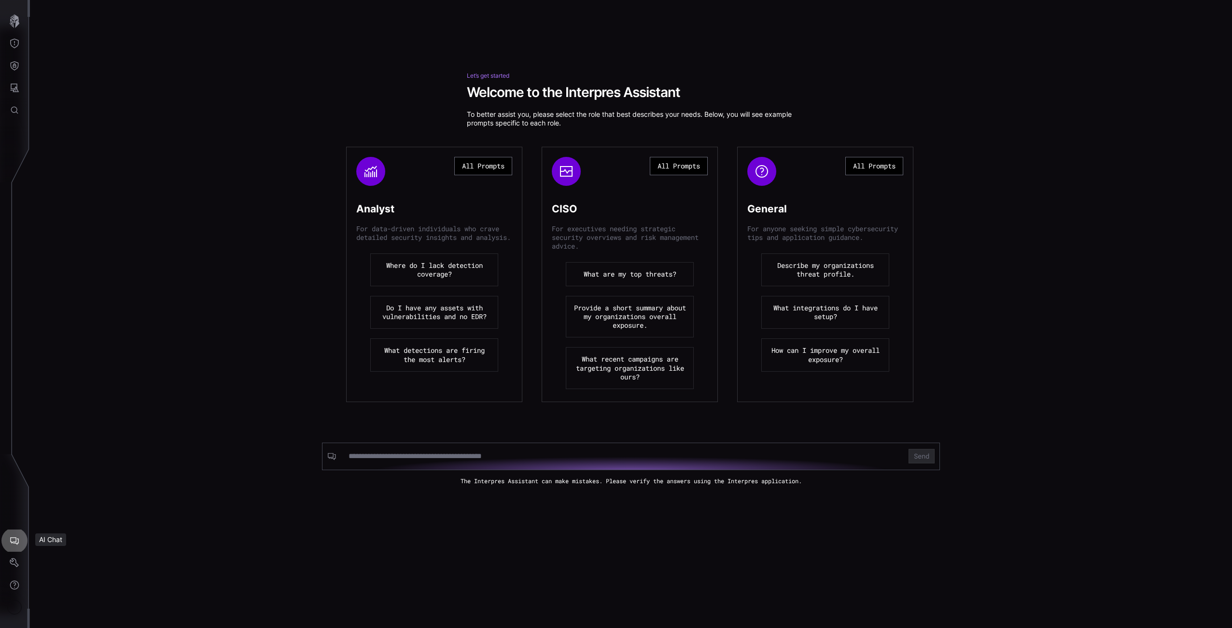 This screenshot has height=628, width=1232. What do you see at coordinates (629, 368) in the screenshot?
I see `button: What recent campaigns are targeting organizations like ours?` at bounding box center [629, 368].